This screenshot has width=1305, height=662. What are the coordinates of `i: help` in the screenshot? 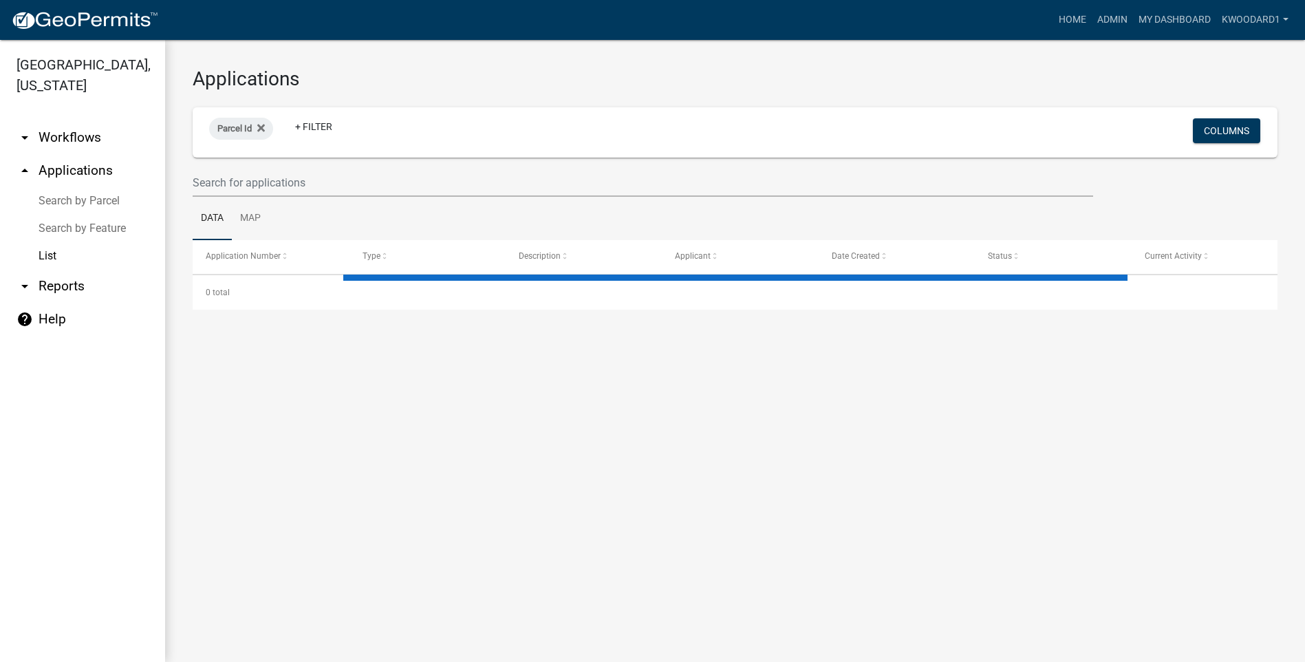 It's located at (25, 319).